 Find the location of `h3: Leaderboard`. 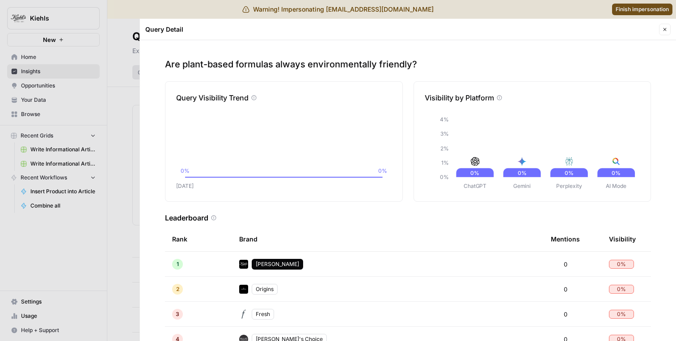

h3: Leaderboard is located at coordinates (186, 218).